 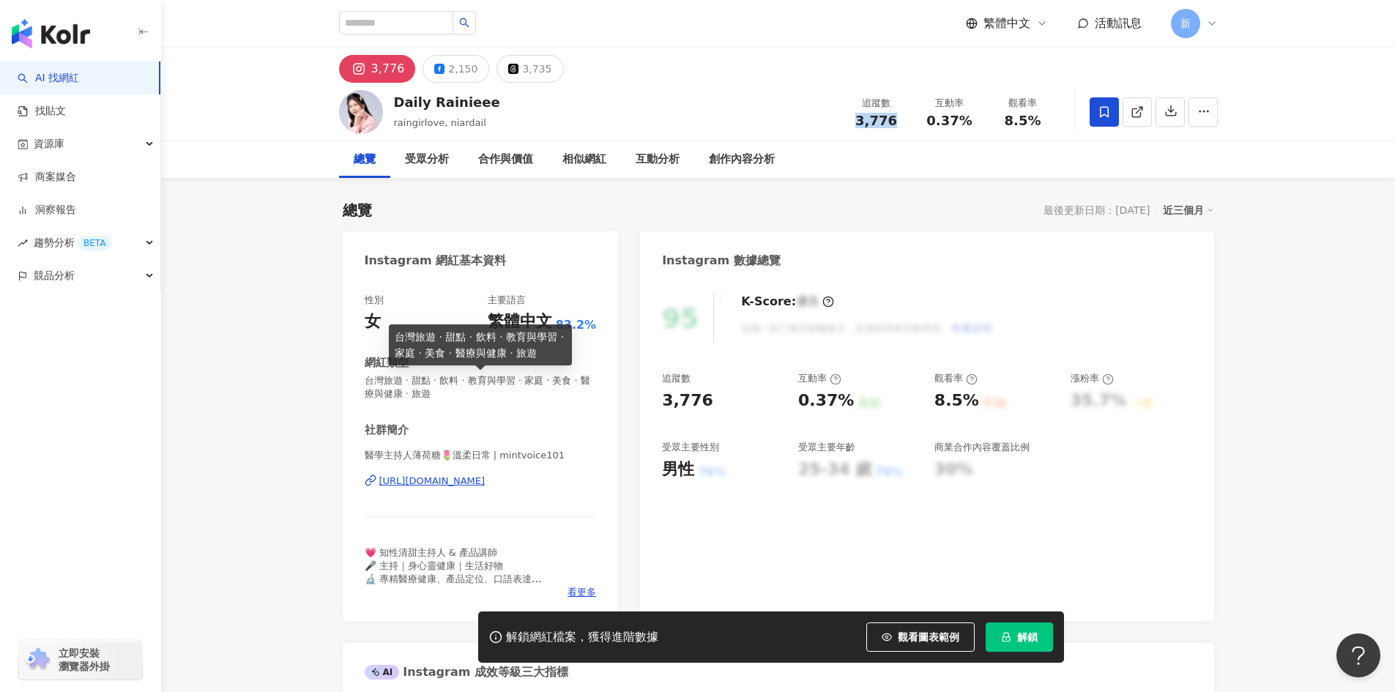 What do you see at coordinates (382, 672) in the screenshot?
I see `div: AI` at bounding box center [382, 672].